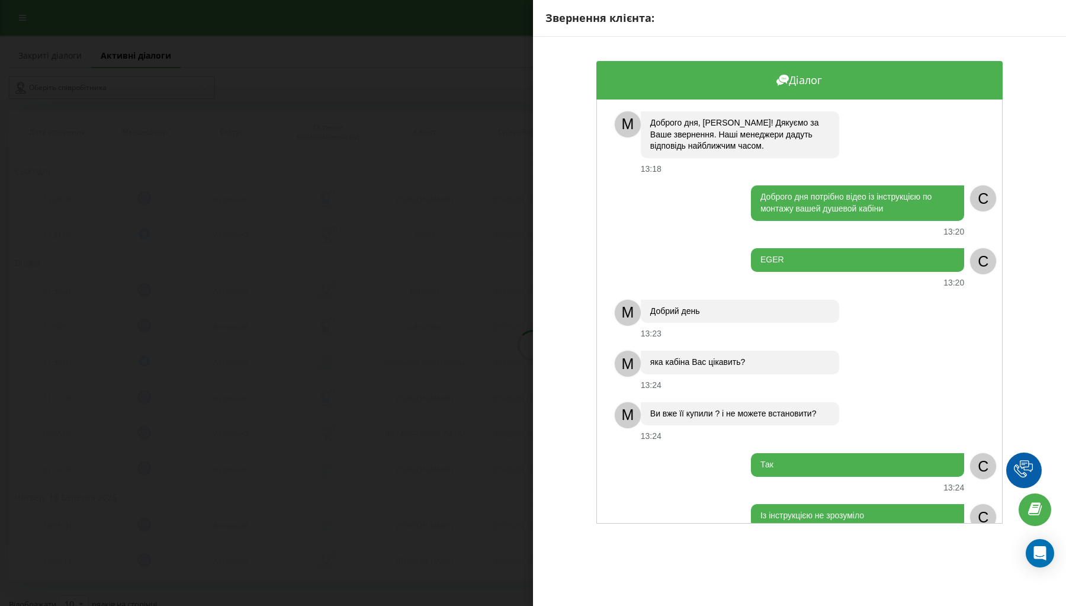  Describe the element at coordinates (858, 260) in the screenshot. I see `div: EGER` at that location.